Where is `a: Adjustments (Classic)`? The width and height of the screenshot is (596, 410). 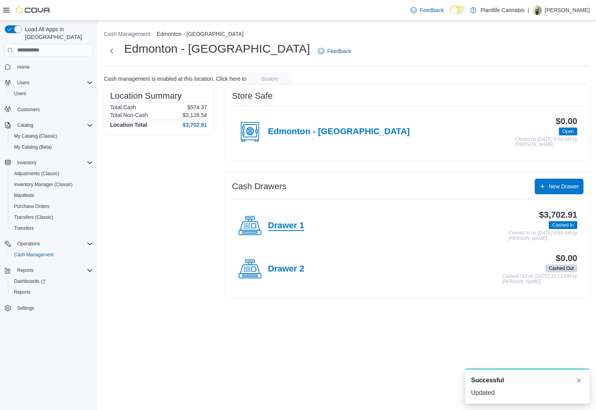
a: Adjustments (Classic) is located at coordinates (37, 174).